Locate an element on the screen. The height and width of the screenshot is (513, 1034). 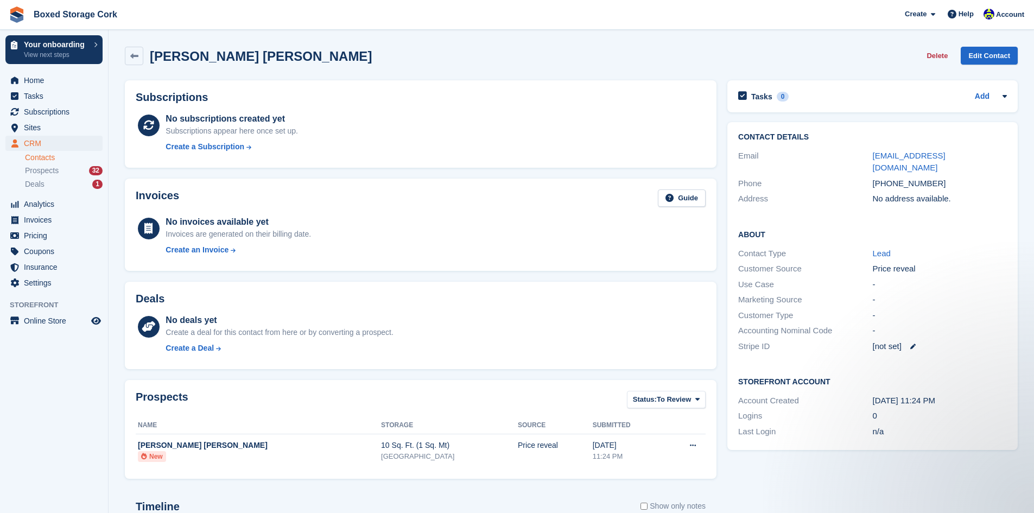
th: Name is located at coordinates (258, 426).